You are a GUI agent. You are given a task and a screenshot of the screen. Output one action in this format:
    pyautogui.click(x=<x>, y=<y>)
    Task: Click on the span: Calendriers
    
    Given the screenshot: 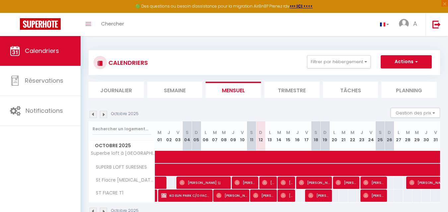 What is the action you would take?
    pyautogui.click(x=42, y=51)
    